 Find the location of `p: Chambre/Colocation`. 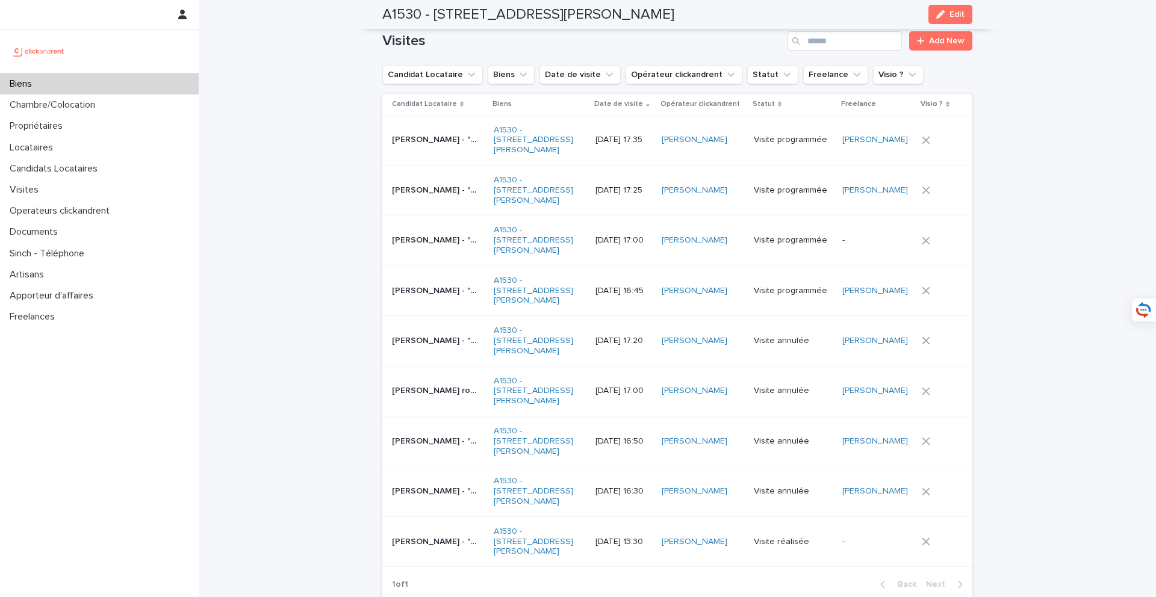

p: Chambre/Colocation is located at coordinates (55, 105).